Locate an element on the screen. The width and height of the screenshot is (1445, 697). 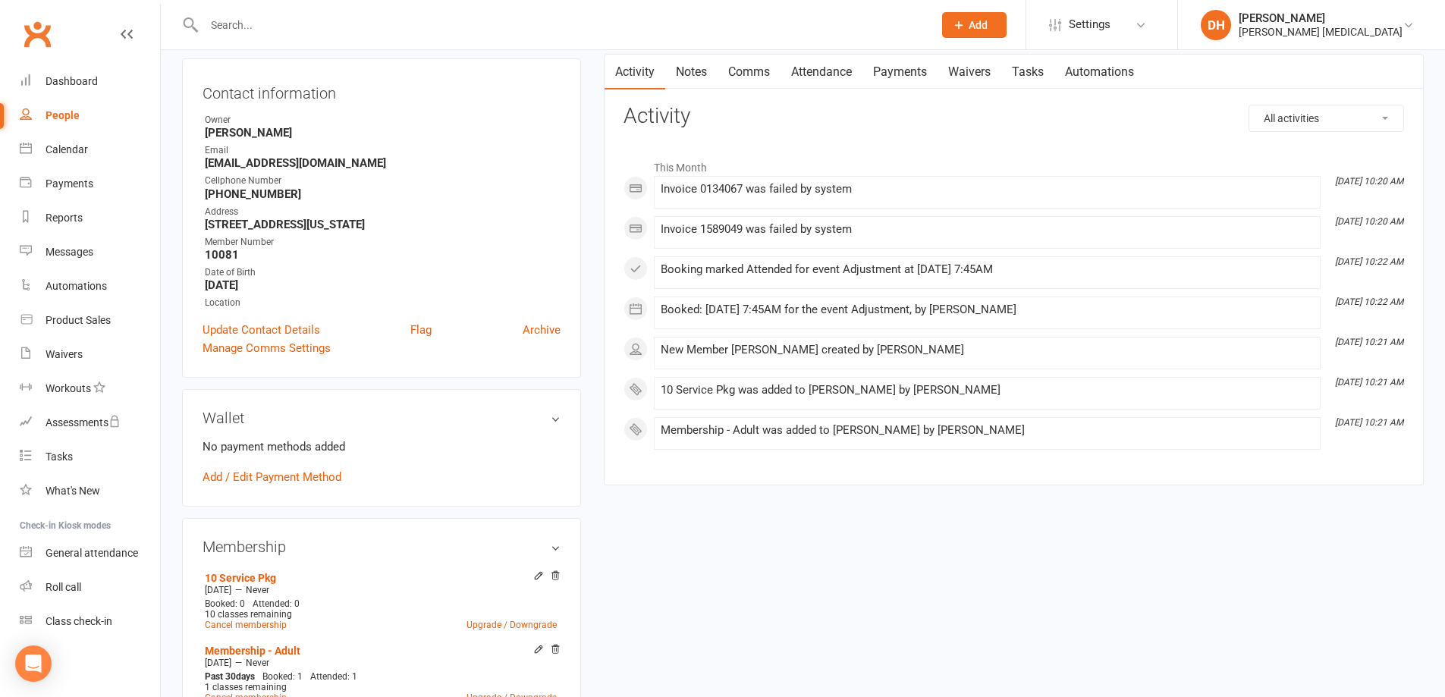
span: Past 30 is located at coordinates (220, 677).